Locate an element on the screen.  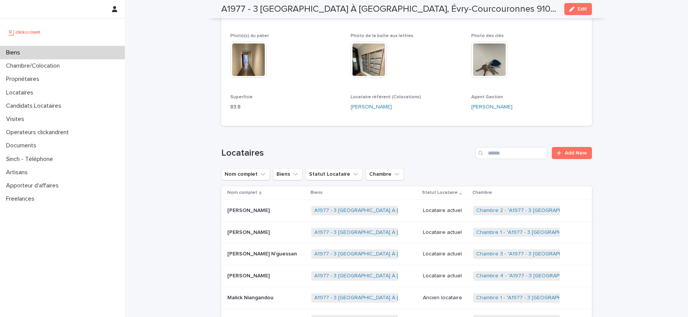
input: Search is located at coordinates (511, 153).